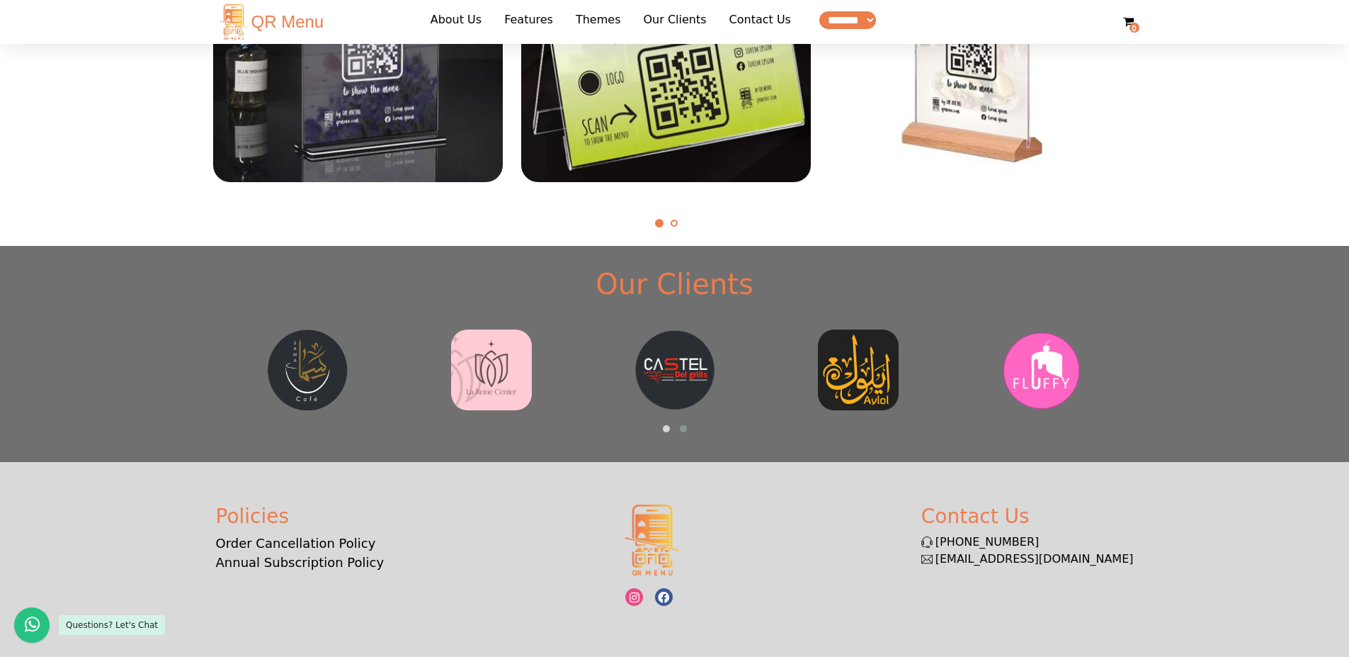 This screenshot has width=1349, height=657. Describe the element at coordinates (760, 22) in the screenshot. I see `a: Contact Us` at that location.